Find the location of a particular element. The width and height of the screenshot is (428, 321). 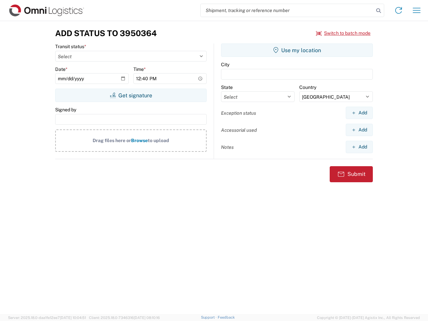

span: Drag files here or is located at coordinates (112, 140).